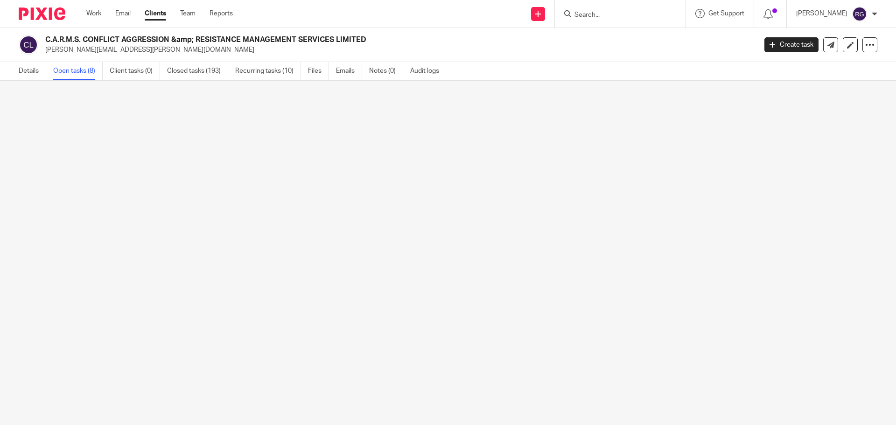 The image size is (896, 425). What do you see at coordinates (428, 71) in the screenshot?
I see `a: Audit logs` at bounding box center [428, 71].